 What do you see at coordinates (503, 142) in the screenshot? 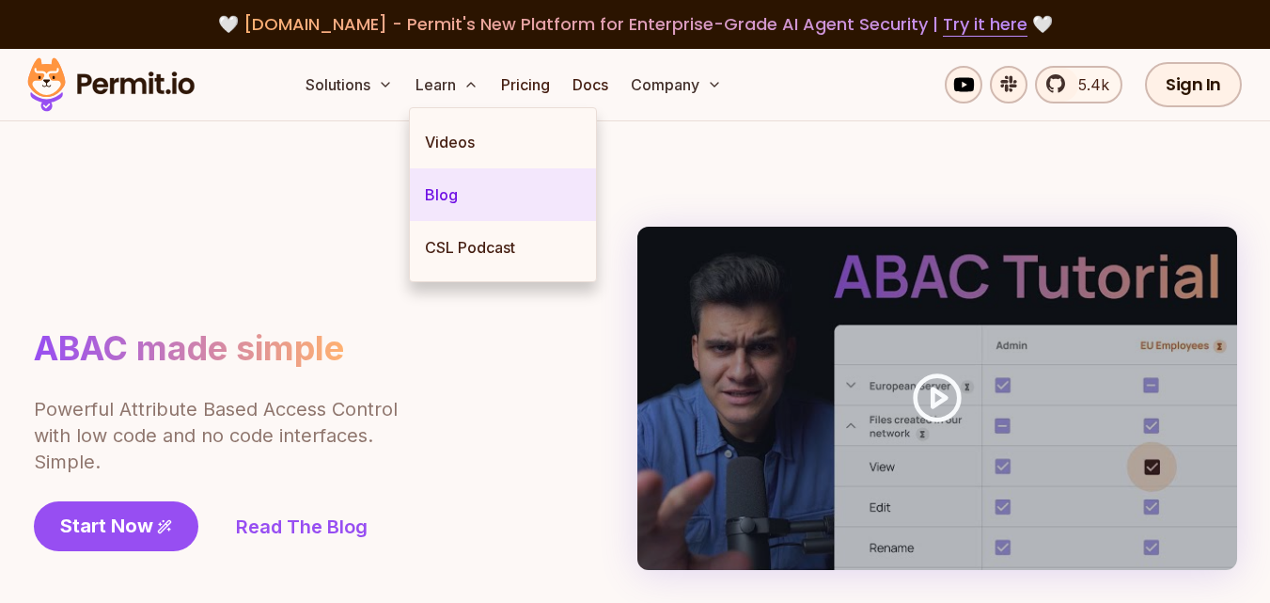
I see `a: Videos` at bounding box center [503, 142].